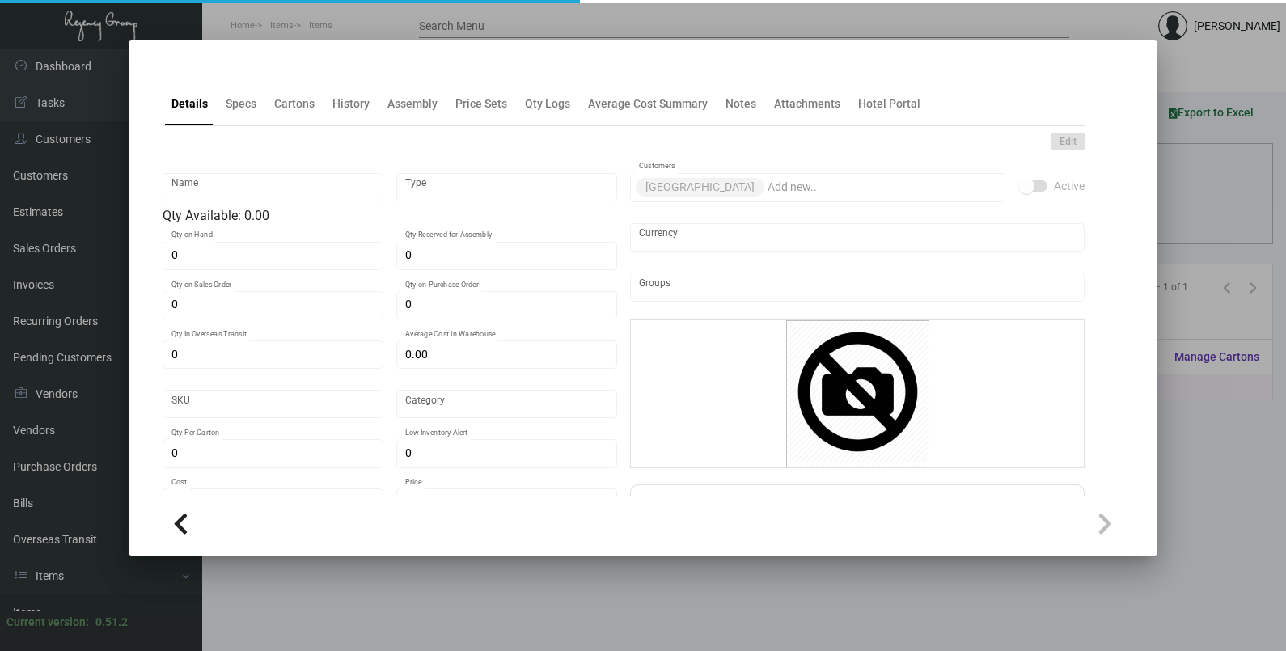  I want to click on div: Current version:, so click(48, 622).